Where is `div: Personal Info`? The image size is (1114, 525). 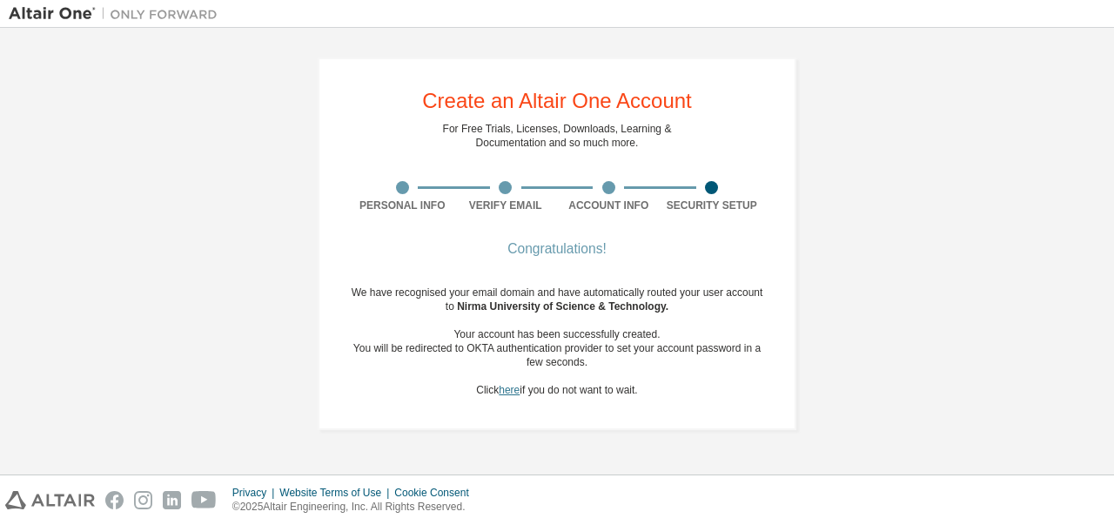
div: Personal Info is located at coordinates (402, 205).